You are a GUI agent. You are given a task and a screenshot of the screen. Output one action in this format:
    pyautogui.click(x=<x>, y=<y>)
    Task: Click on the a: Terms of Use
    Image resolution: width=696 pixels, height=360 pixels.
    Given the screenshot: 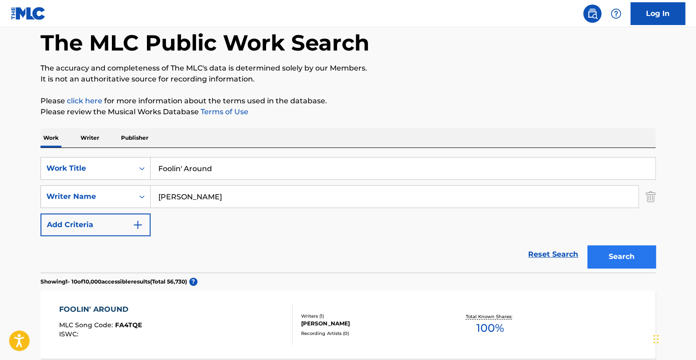 What is the action you would take?
    pyautogui.click(x=223, y=111)
    